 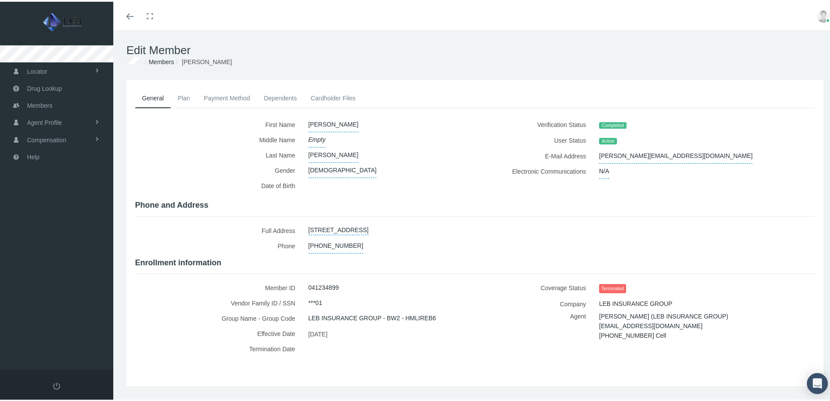 What do you see at coordinates (64, 20) in the screenshot?
I see `img: LEB INSURANCE GROUP` at bounding box center [64, 20].